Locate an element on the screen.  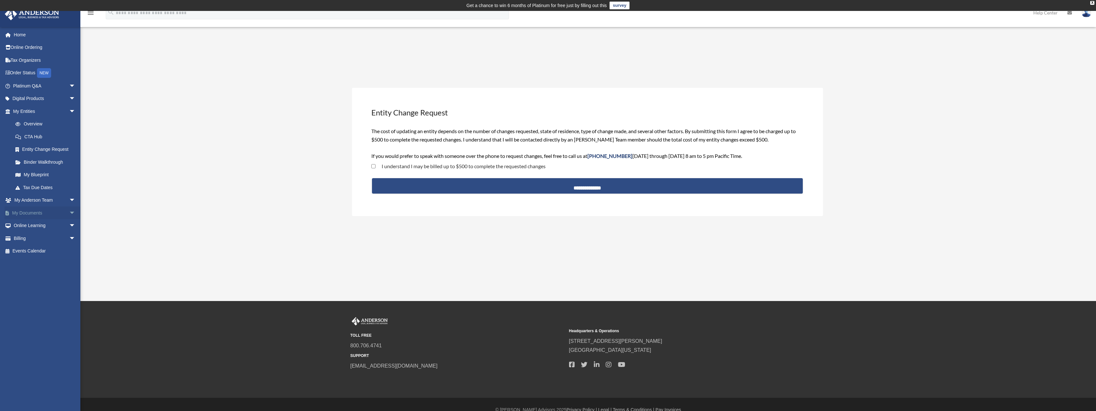
a: Platinum Q&Aarrow_drop_down is located at coordinates (45, 86).